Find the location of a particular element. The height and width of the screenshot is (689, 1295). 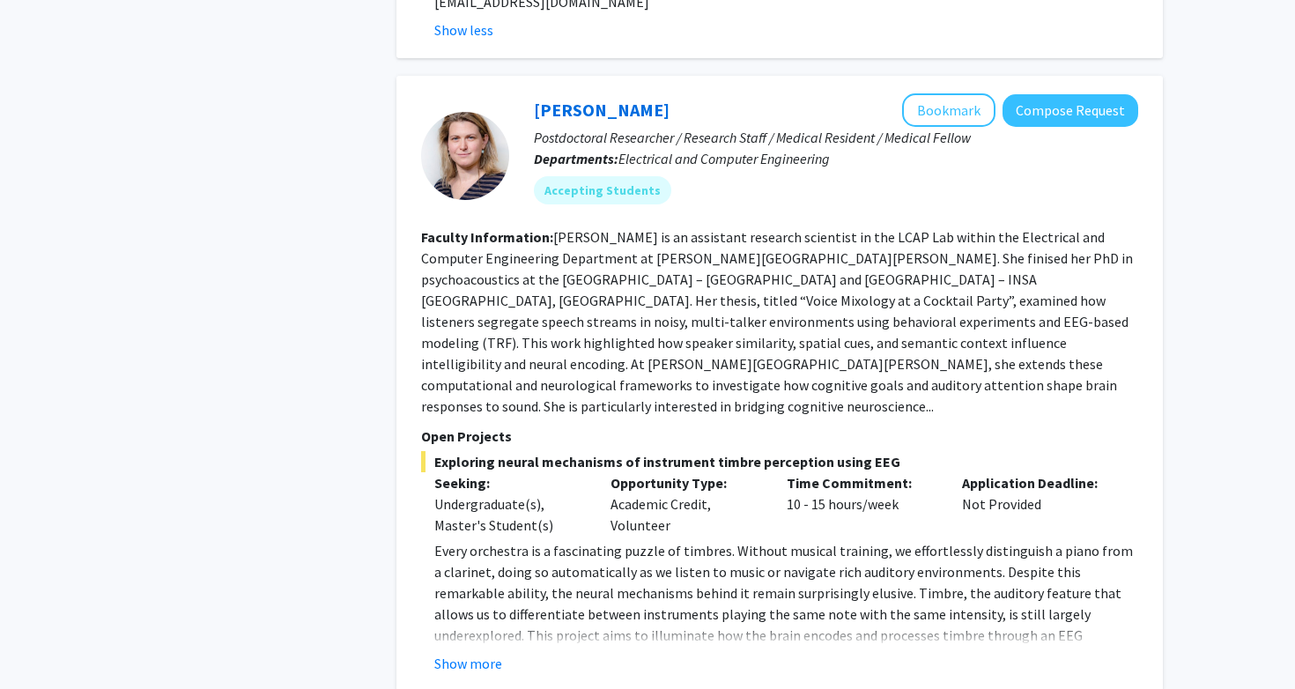

p: Open Projects is located at coordinates (779, 436).